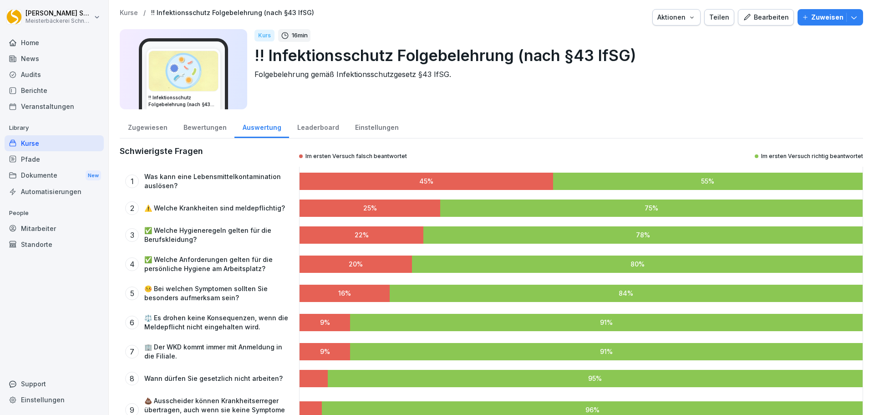 This screenshot has height=415, width=874. What do you see at coordinates (54, 143) in the screenshot?
I see `div: Kurse` at bounding box center [54, 143].